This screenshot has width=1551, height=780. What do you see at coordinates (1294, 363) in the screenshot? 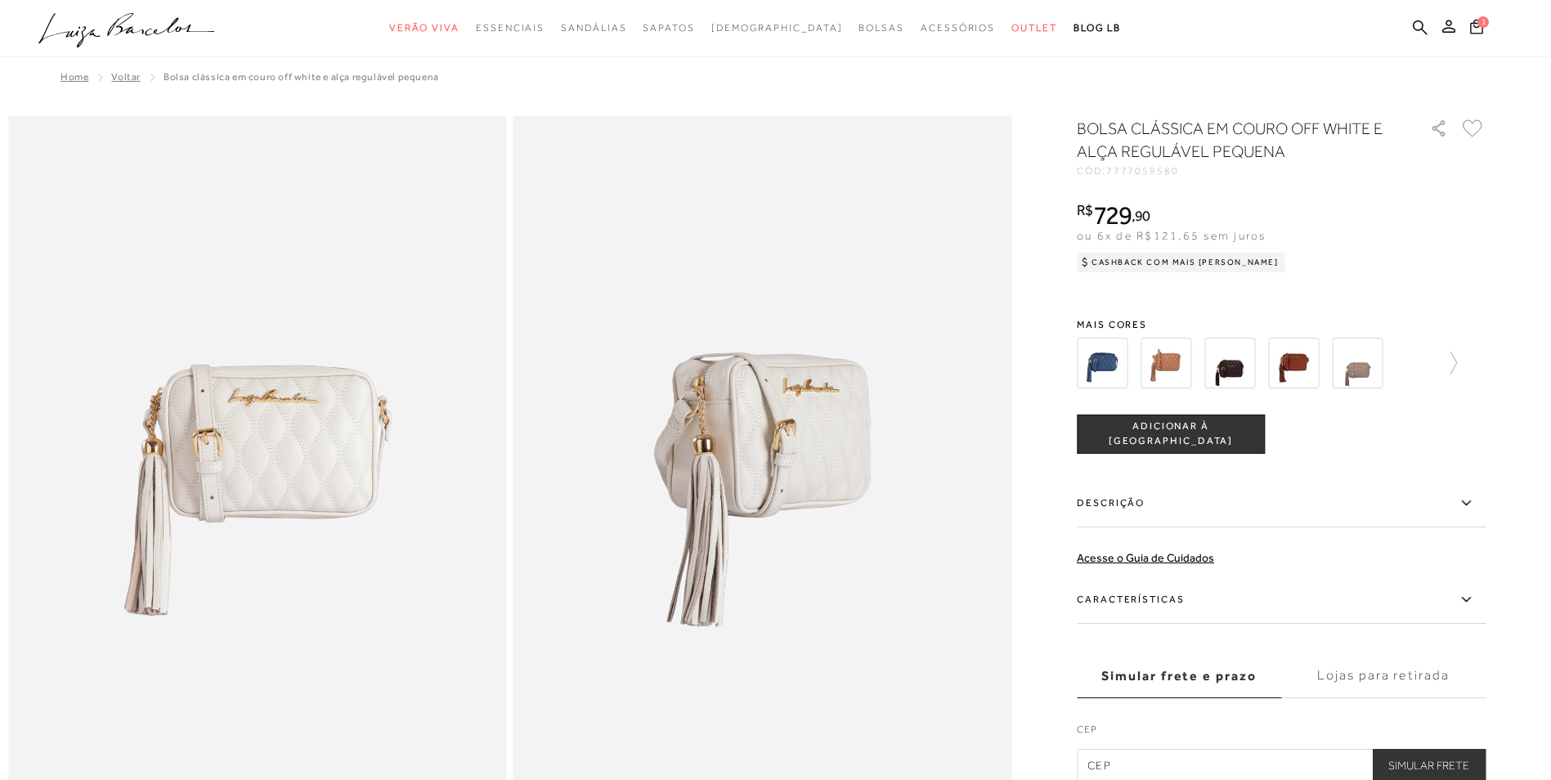
I see `img: BOLSA CLÁSSICA EM COURO CARAMELO E ALÇA REGULÁVEL PEQUENA` at bounding box center [1294, 363].